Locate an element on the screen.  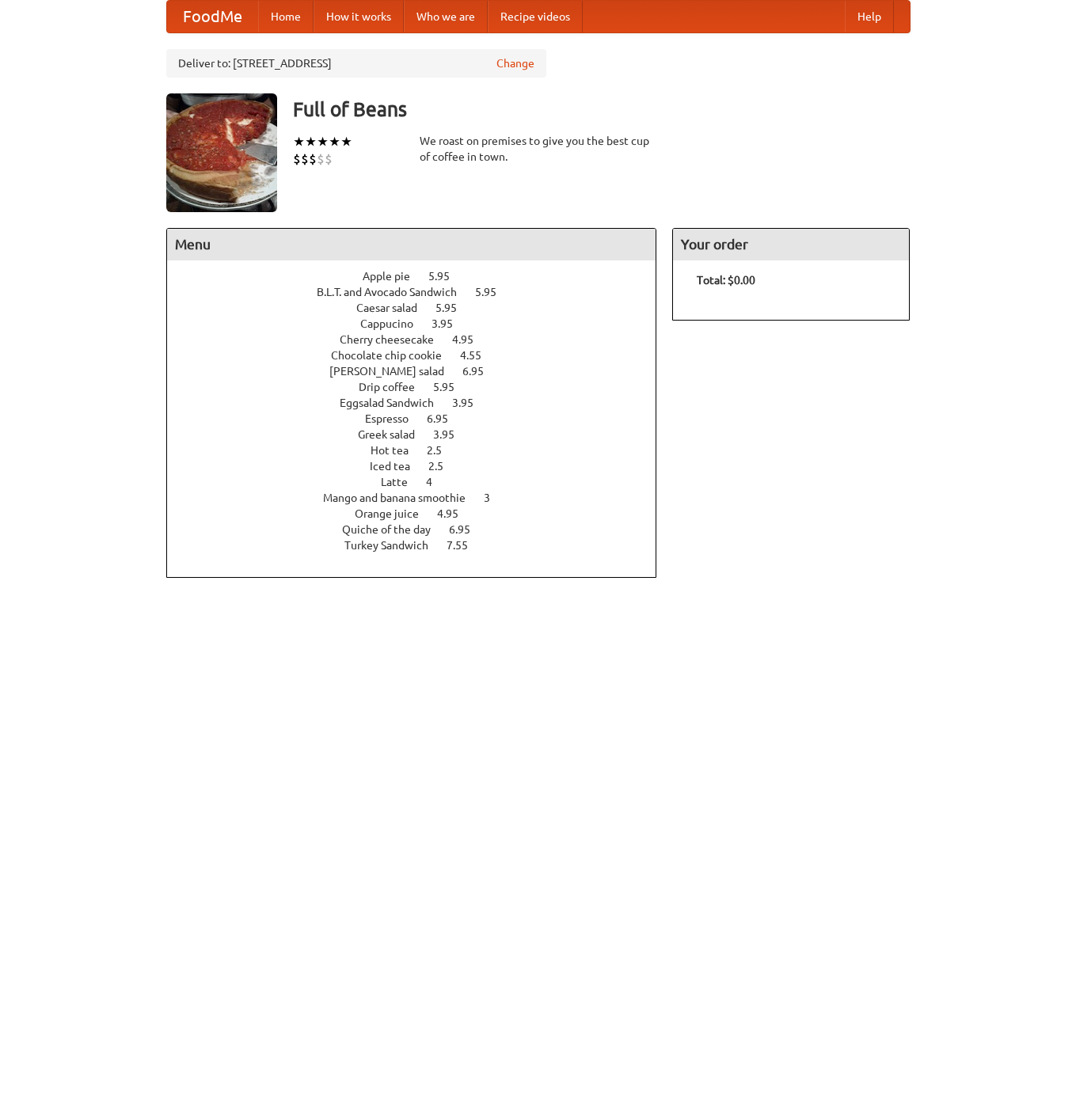
b: Total: $0.00 is located at coordinates (726, 280).